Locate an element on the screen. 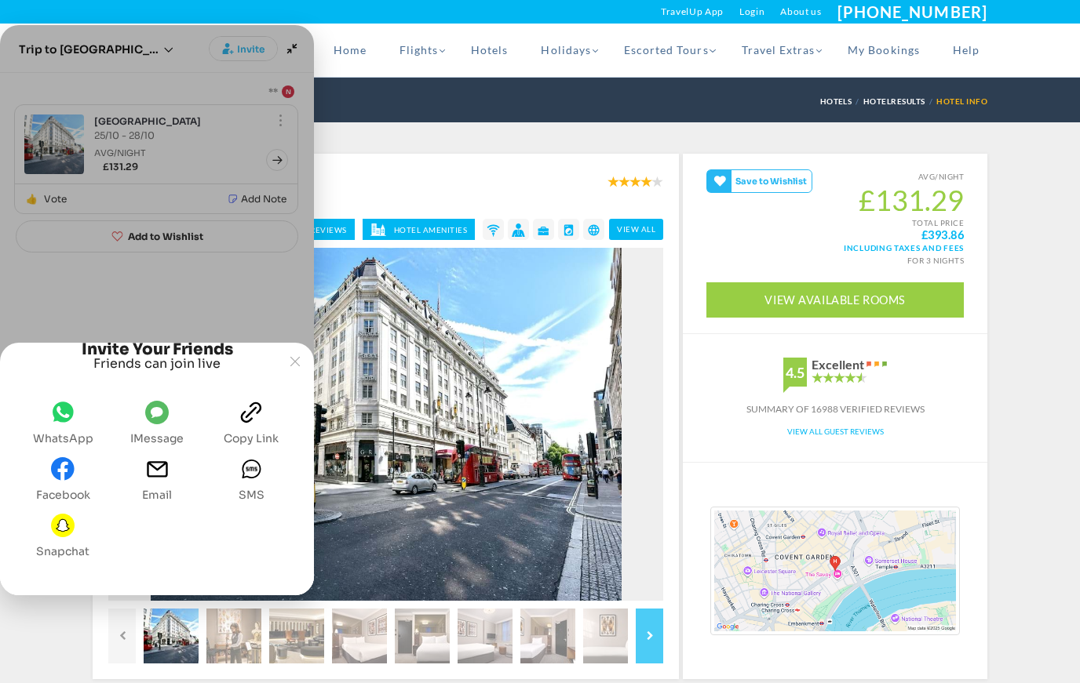 Image resolution: width=1080 pixels, height=683 pixels. small: AVG/NIGHT is located at coordinates (835, 177).